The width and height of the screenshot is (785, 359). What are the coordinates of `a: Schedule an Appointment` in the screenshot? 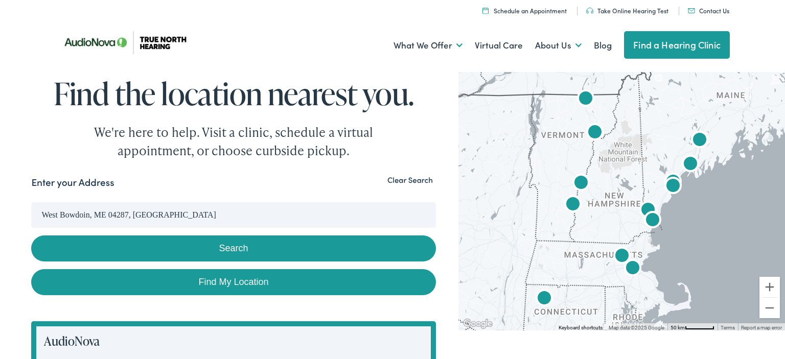 It's located at (524, 10).